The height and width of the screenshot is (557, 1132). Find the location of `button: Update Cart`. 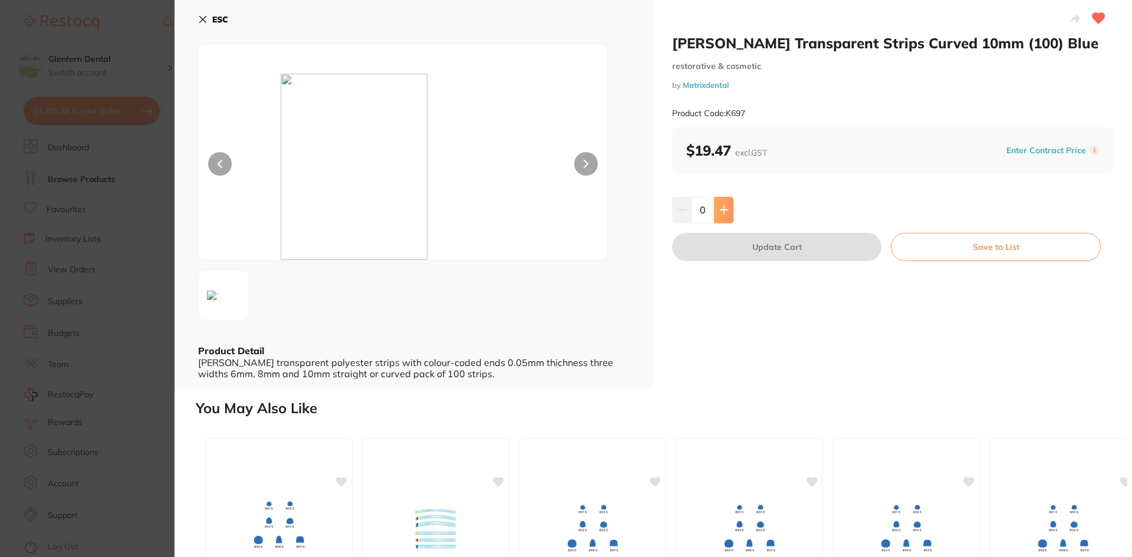

button: Update Cart is located at coordinates (776, 247).